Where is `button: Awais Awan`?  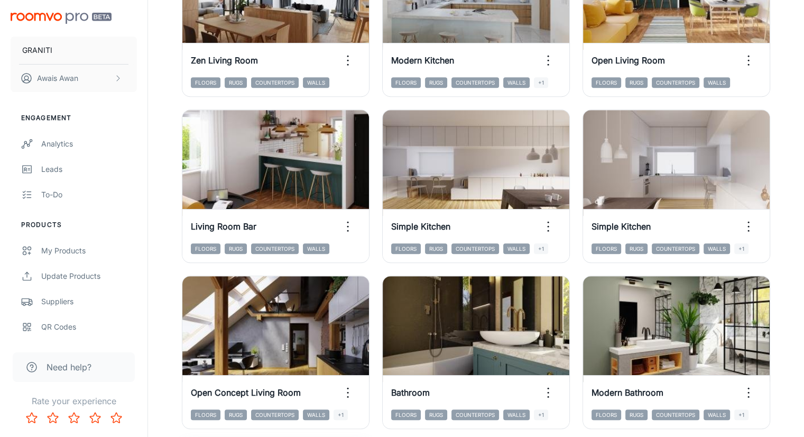
button: Awais Awan is located at coordinates (74, 78).